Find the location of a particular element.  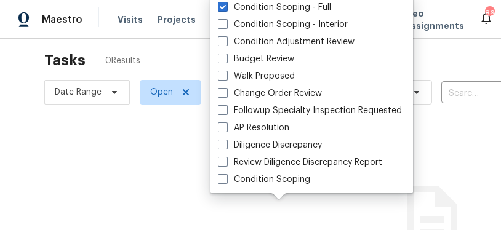

div: 866 is located at coordinates (489, 14).